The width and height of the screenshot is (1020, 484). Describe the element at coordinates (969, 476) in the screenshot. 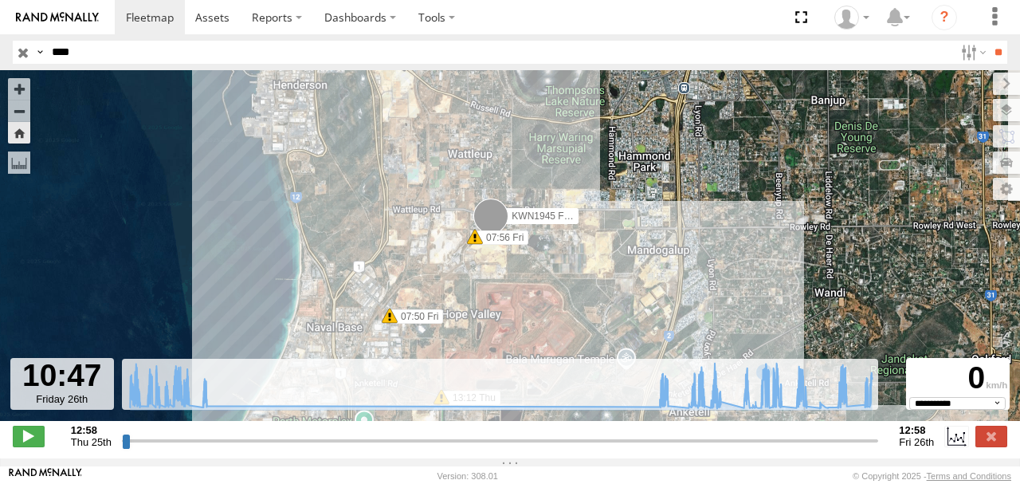

I see `a: Terms and Conditions` at that location.